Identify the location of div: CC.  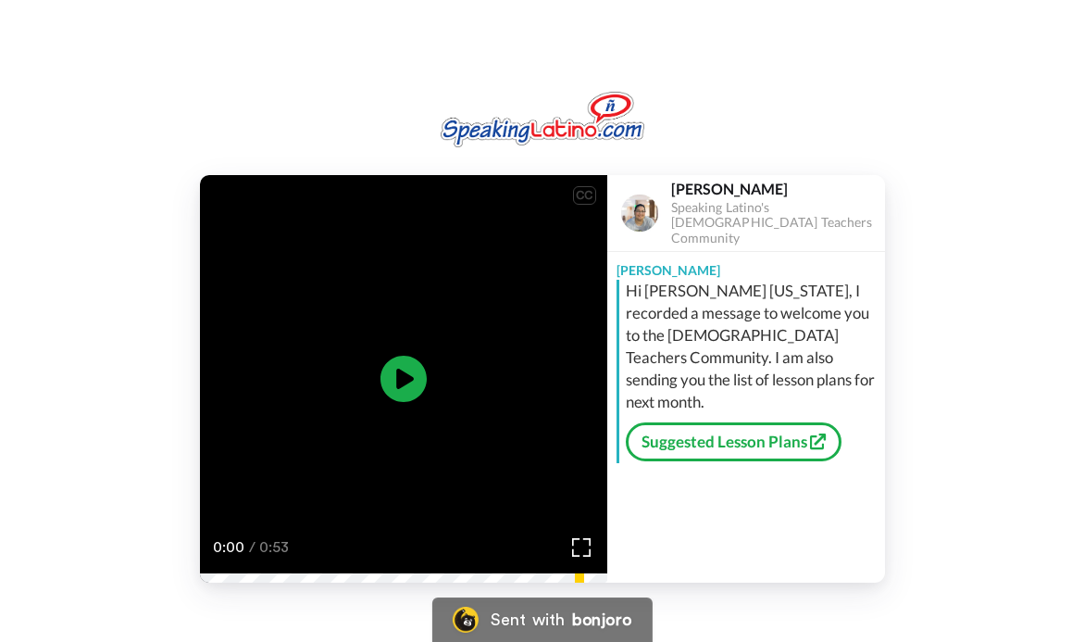
(584, 195).